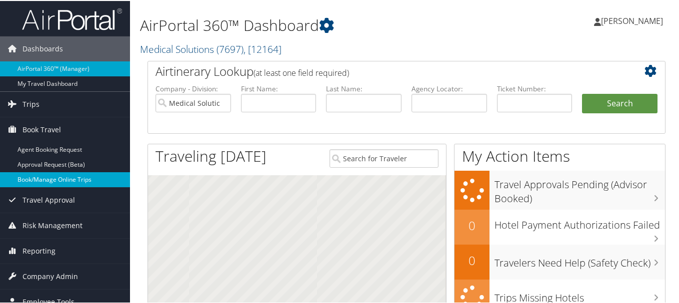  What do you see at coordinates (41, 129) in the screenshot?
I see `span: Book Travel` at bounding box center [41, 129].